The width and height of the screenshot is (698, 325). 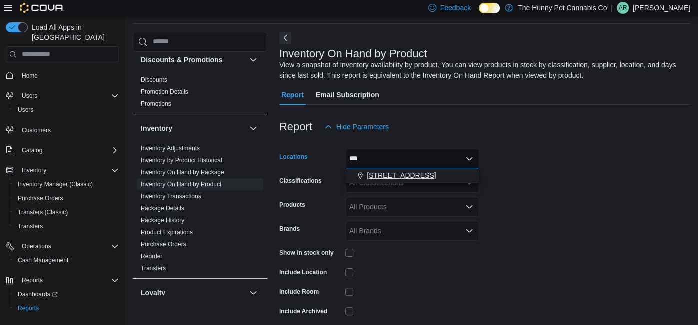 I want to click on a: Reorder, so click(x=151, y=256).